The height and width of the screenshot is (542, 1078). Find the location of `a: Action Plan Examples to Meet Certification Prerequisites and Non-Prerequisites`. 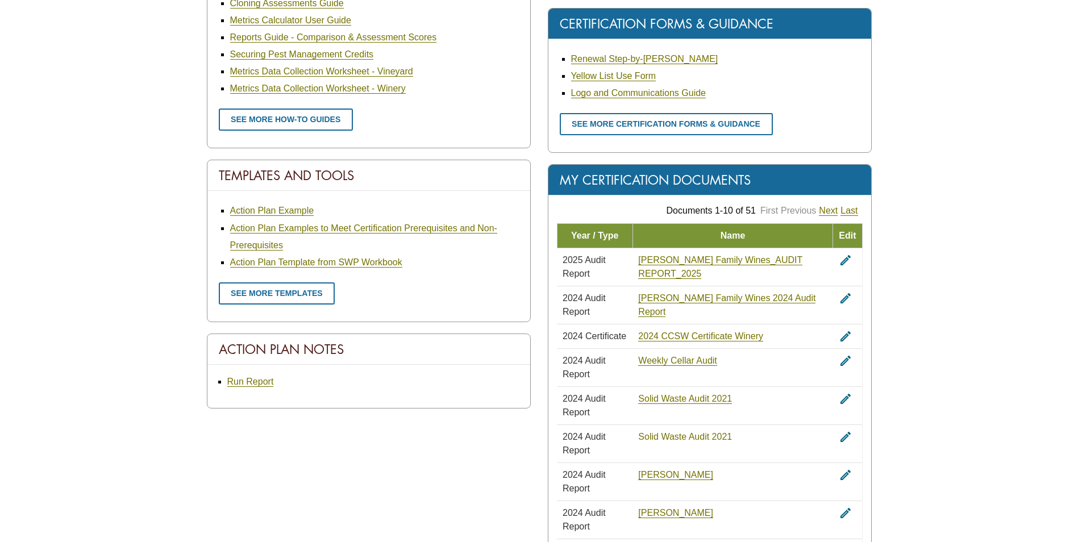

a: Action Plan Examples to Meet Certification Prerequisites and Non-Prerequisites is located at coordinates (364, 237).